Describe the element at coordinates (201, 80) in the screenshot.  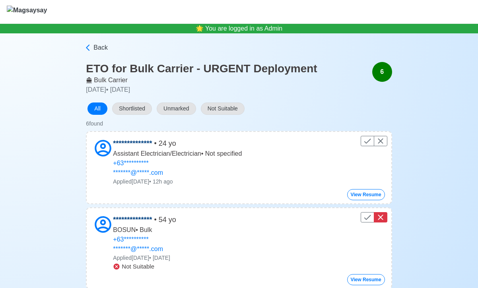
I see `p: Bulk Carrier` at that location.